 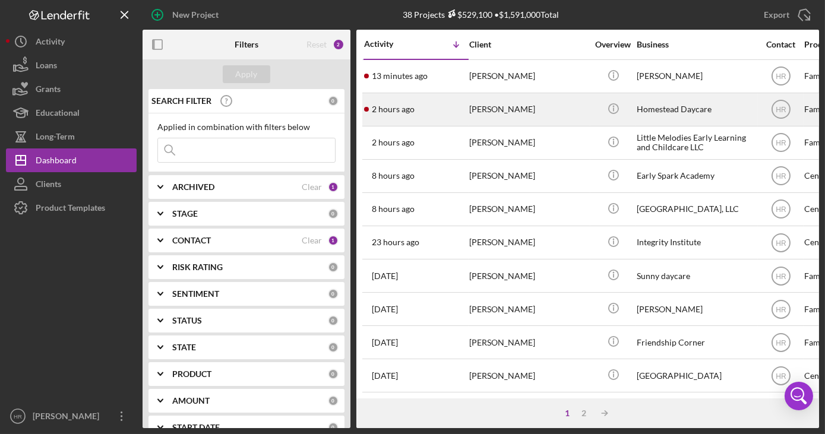 I want to click on a: Clients, so click(x=71, y=184).